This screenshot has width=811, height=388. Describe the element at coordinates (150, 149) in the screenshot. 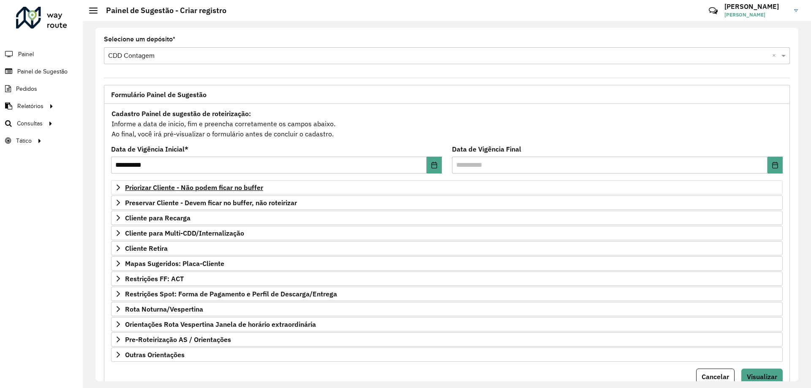

I see `label: Data de Vigência Inicial` at that location.